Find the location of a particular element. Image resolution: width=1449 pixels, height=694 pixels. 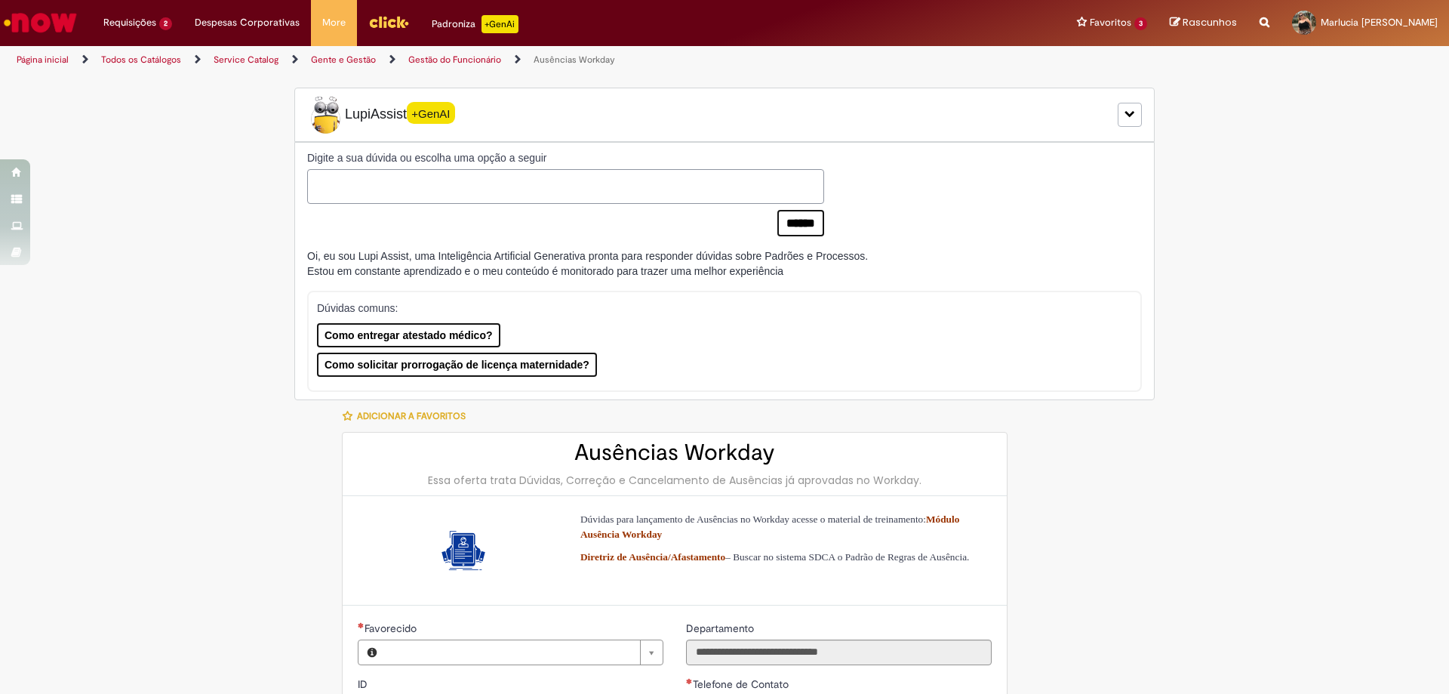

a: Todos os Catálogos is located at coordinates (141, 60).